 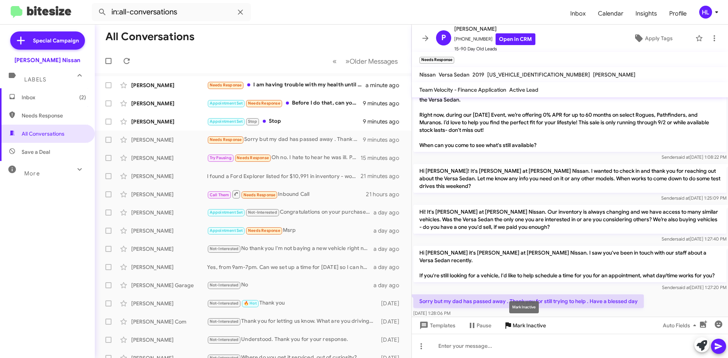 What do you see at coordinates (678, 14) in the screenshot?
I see `span: Profile` at bounding box center [678, 14].